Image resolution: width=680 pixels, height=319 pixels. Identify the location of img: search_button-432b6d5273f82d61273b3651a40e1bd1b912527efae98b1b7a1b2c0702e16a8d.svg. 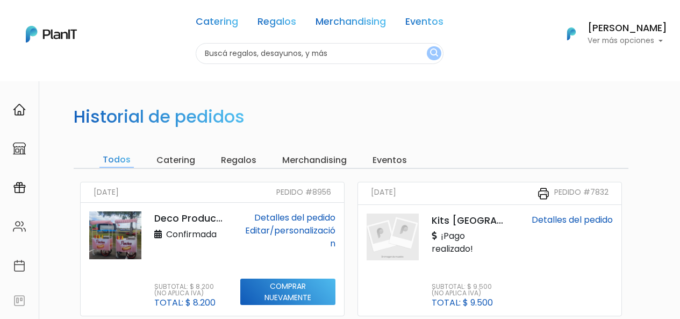
(434, 53).